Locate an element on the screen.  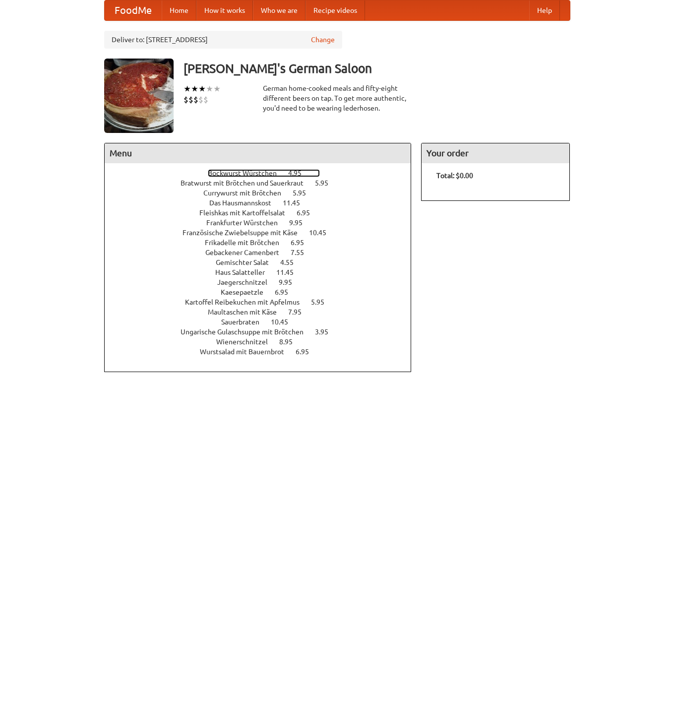
a: Bratwurst mit Brötchen und Sauerkraut 5.95 is located at coordinates (264, 183).